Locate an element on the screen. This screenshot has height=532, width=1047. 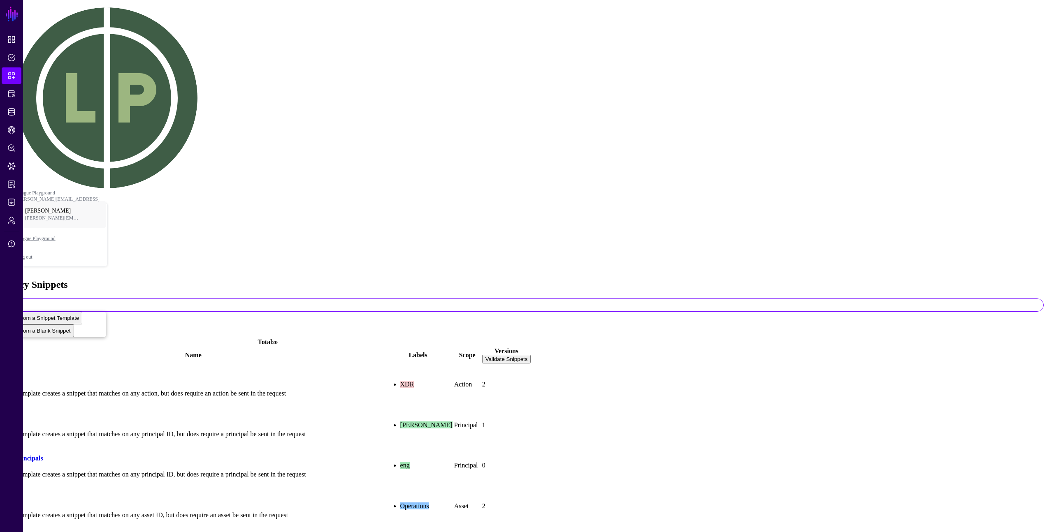
td: 0 is located at coordinates (506, 466).